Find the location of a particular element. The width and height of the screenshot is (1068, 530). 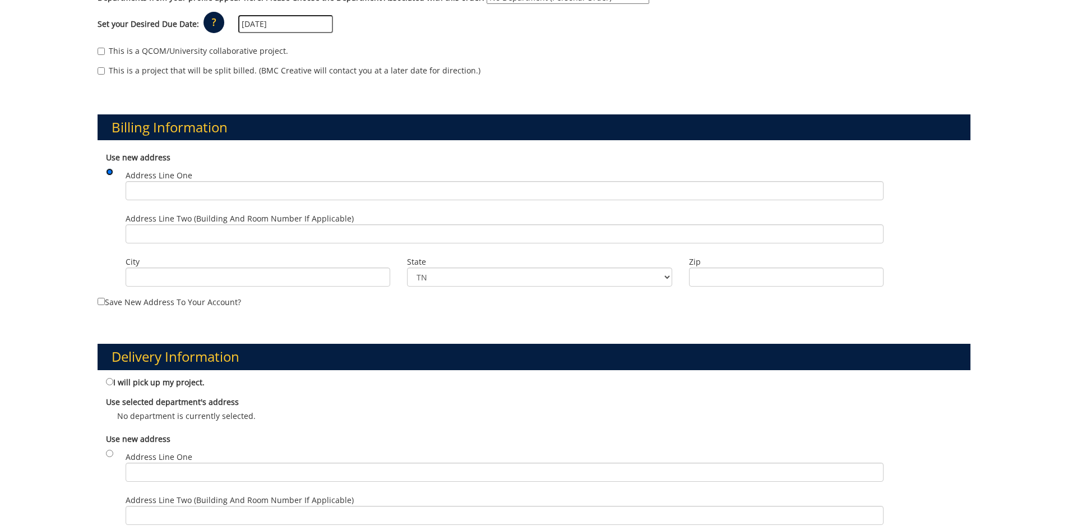

input: Save new address to your account? is located at coordinates (101, 301).